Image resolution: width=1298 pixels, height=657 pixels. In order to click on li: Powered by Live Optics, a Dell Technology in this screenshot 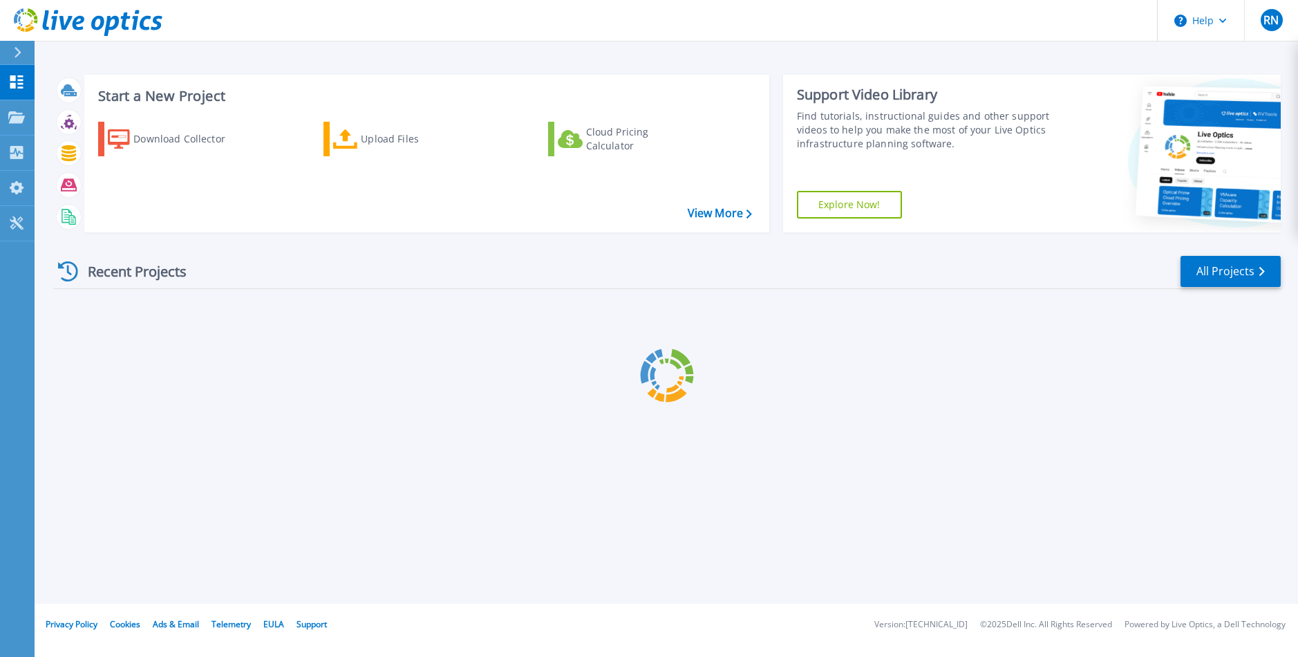, I will do `click(1205, 624)`.